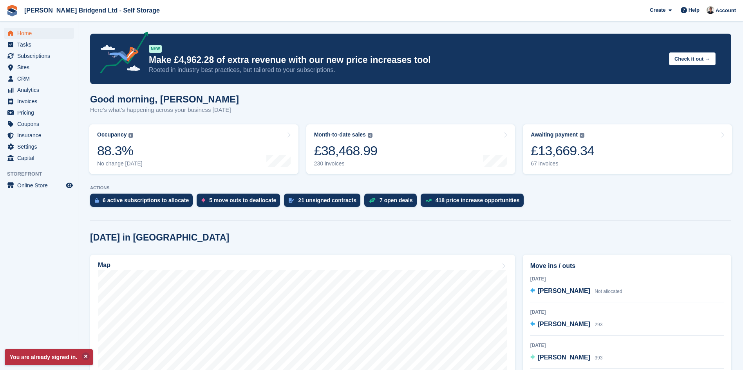  I want to click on span: Online Store, so click(41, 186).